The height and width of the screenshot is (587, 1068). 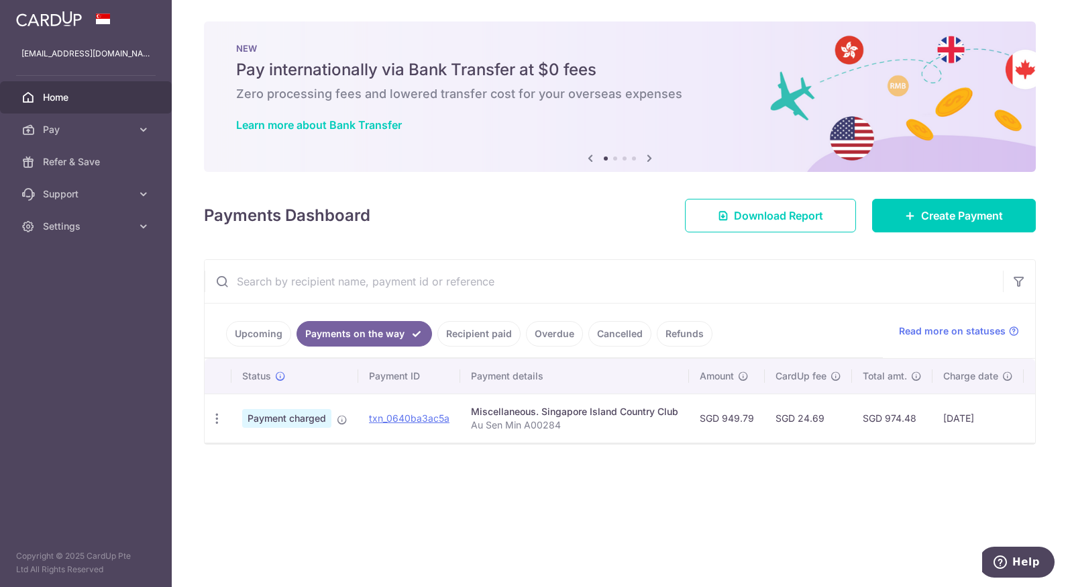 What do you see at coordinates (287, 215) in the screenshot?
I see `h4: Payments Dashboard` at bounding box center [287, 215].